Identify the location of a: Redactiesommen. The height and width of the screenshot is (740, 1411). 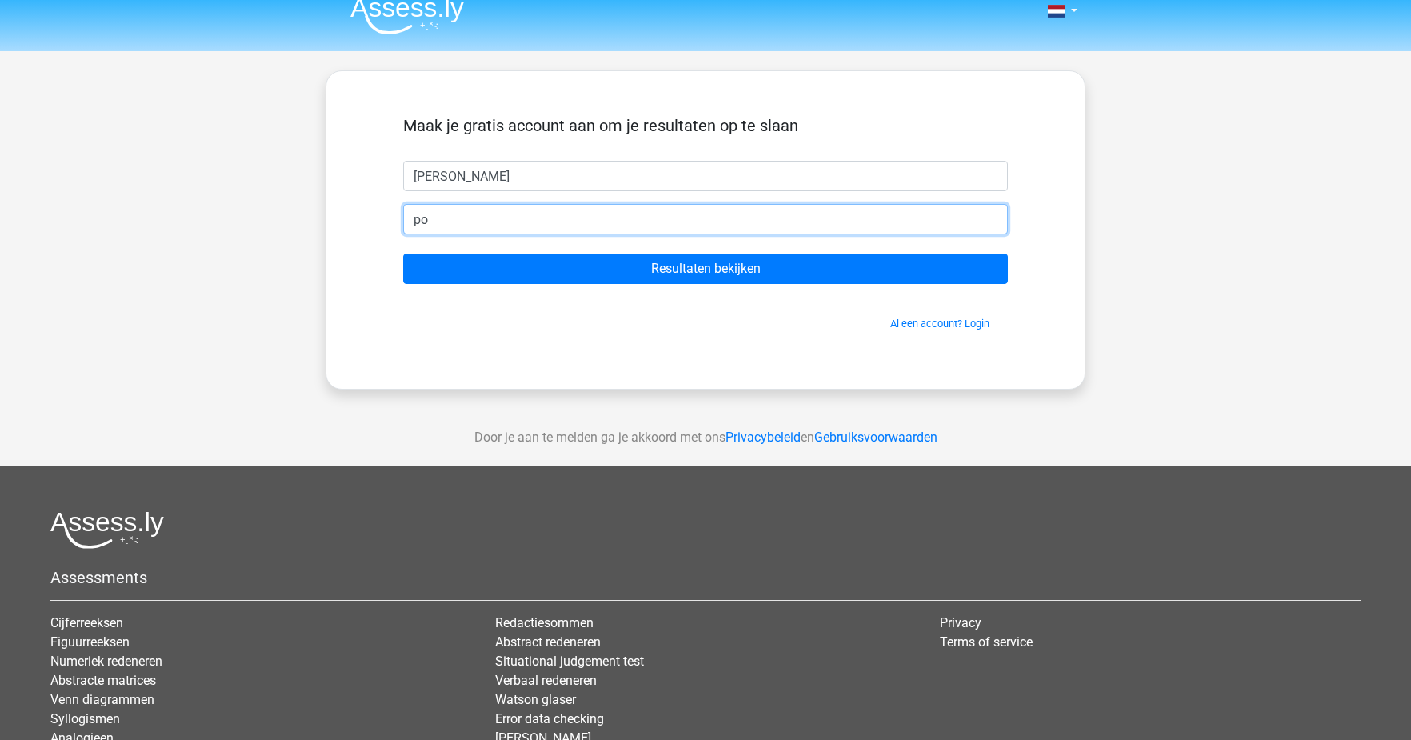
(544, 623).